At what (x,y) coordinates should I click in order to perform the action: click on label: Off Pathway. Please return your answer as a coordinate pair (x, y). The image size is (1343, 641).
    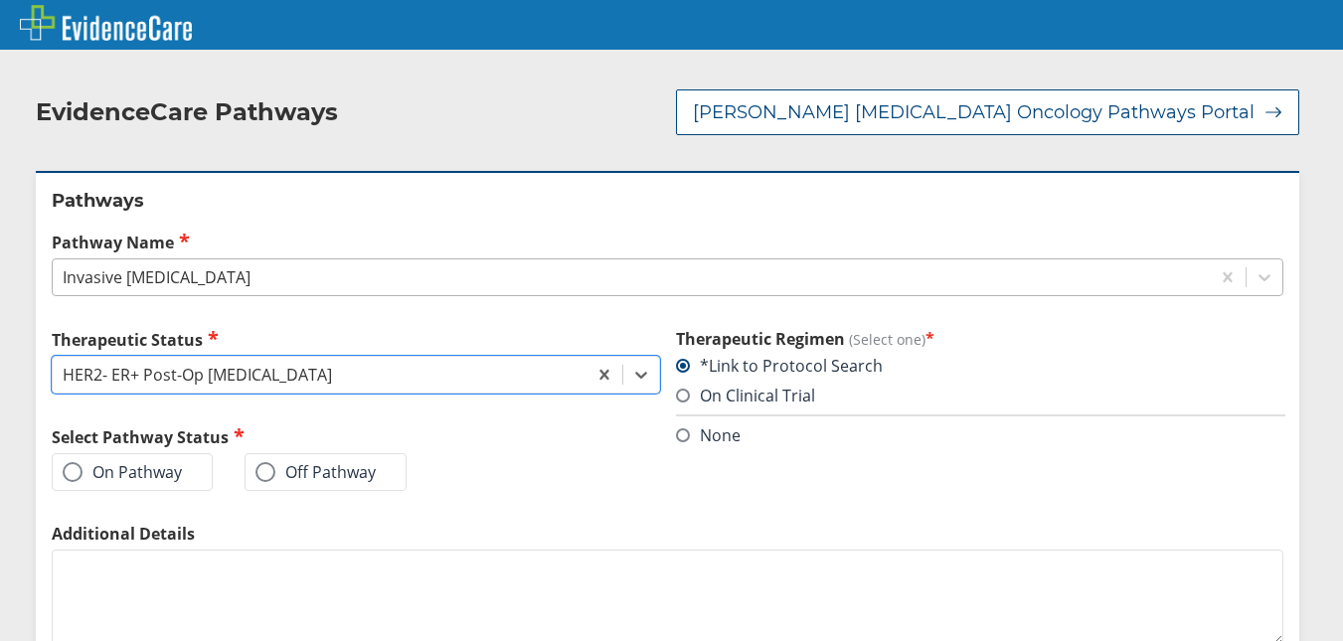
    Looking at the image, I should click on (315, 472).